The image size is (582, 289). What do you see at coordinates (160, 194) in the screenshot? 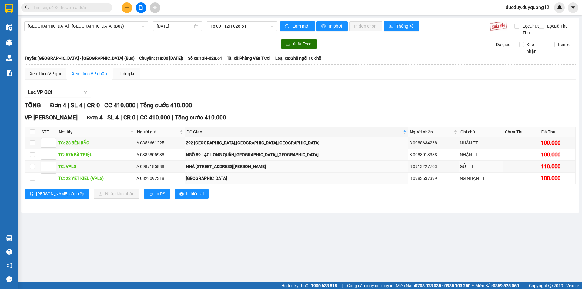
I see `span: In DS` at bounding box center [160, 194].